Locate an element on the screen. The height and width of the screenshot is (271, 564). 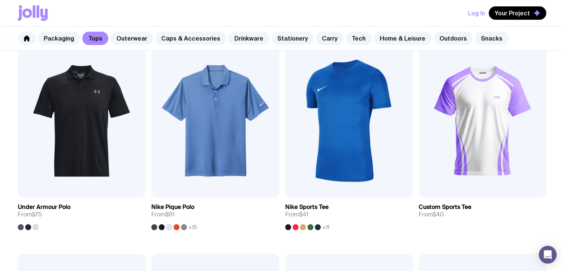
a: Drinkware is located at coordinates (249, 38).